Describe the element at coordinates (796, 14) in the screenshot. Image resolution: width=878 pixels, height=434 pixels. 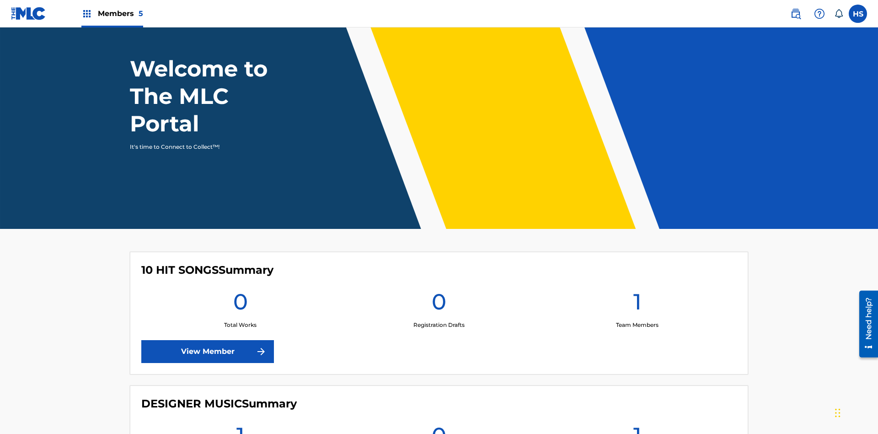
I see `img: search` at that location.